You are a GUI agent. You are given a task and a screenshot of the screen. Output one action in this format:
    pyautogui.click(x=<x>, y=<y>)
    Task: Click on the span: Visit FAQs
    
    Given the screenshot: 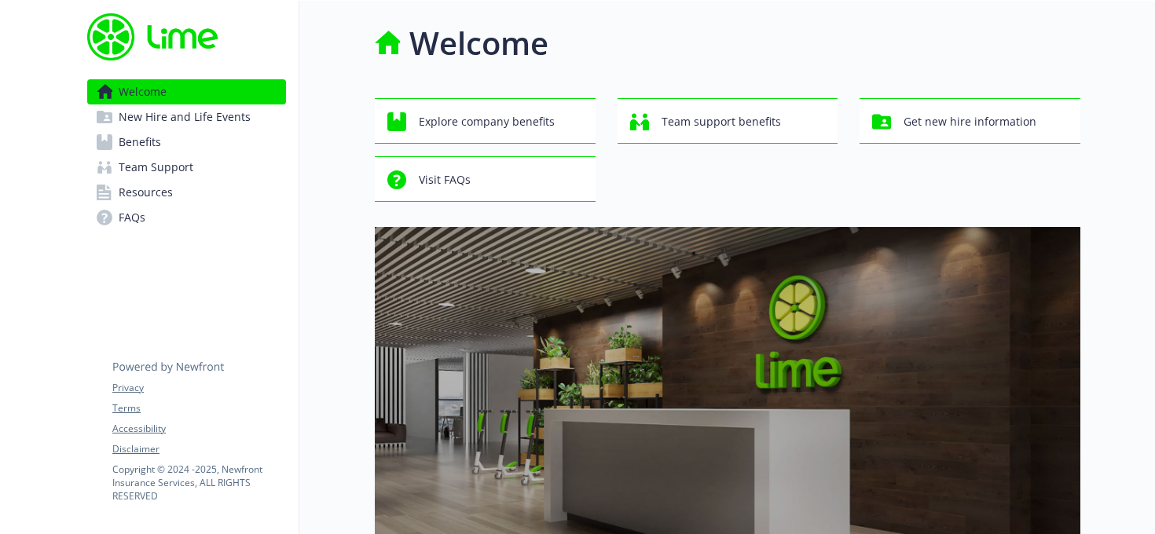 What is the action you would take?
    pyautogui.click(x=445, y=180)
    